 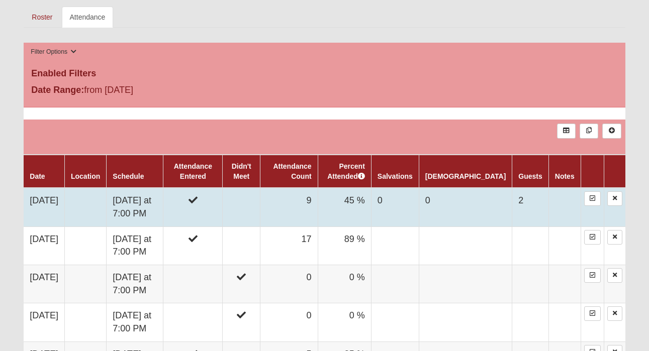 I want to click on a: Attendance Entered, so click(x=193, y=171).